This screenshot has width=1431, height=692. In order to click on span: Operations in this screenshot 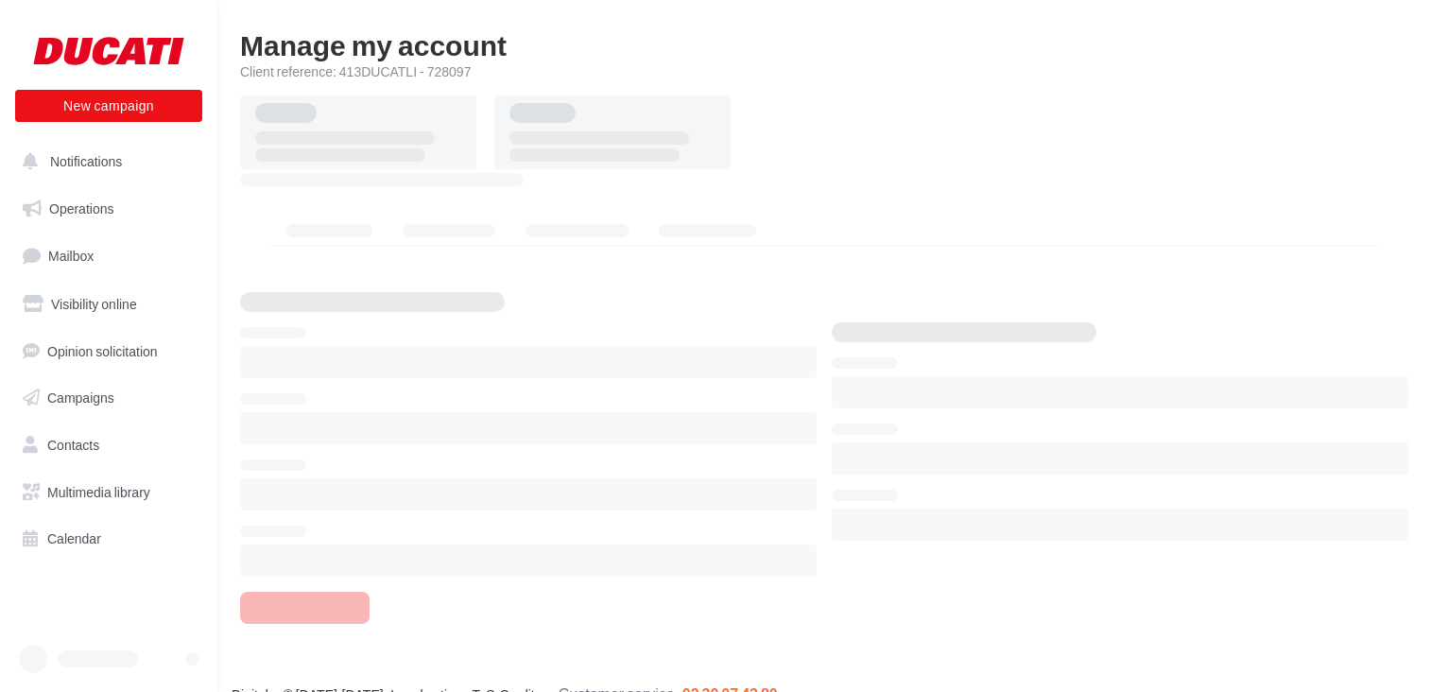, I will do `click(81, 208)`.